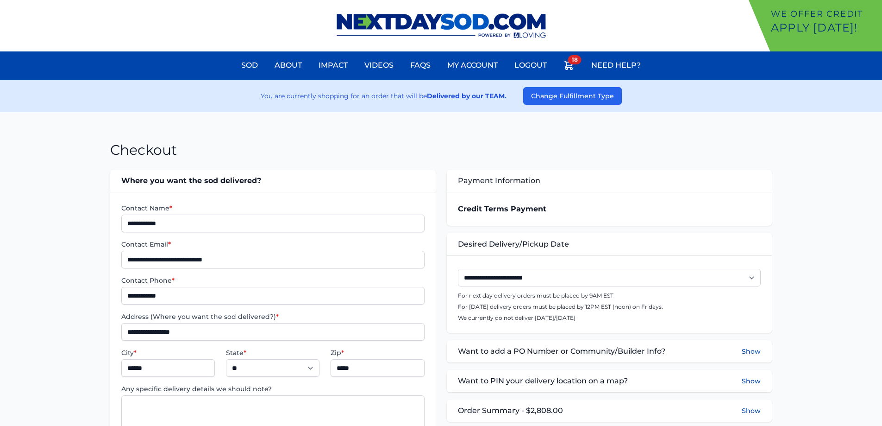 This screenshot has height=426, width=882. I want to click on span: Want to add a PO Number or Community/Builder Info?, so click(562, 351).